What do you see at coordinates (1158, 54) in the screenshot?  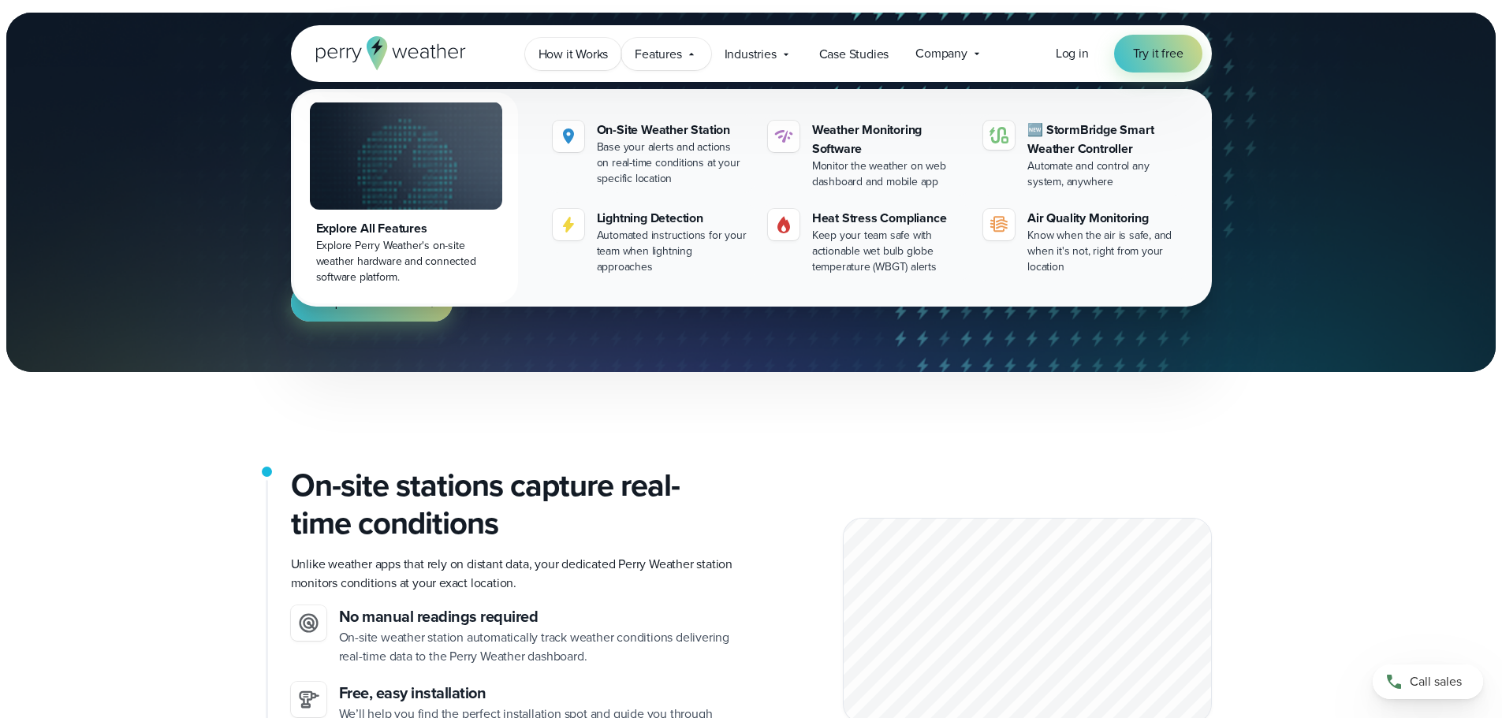 I see `span: Try it free` at bounding box center [1158, 54].